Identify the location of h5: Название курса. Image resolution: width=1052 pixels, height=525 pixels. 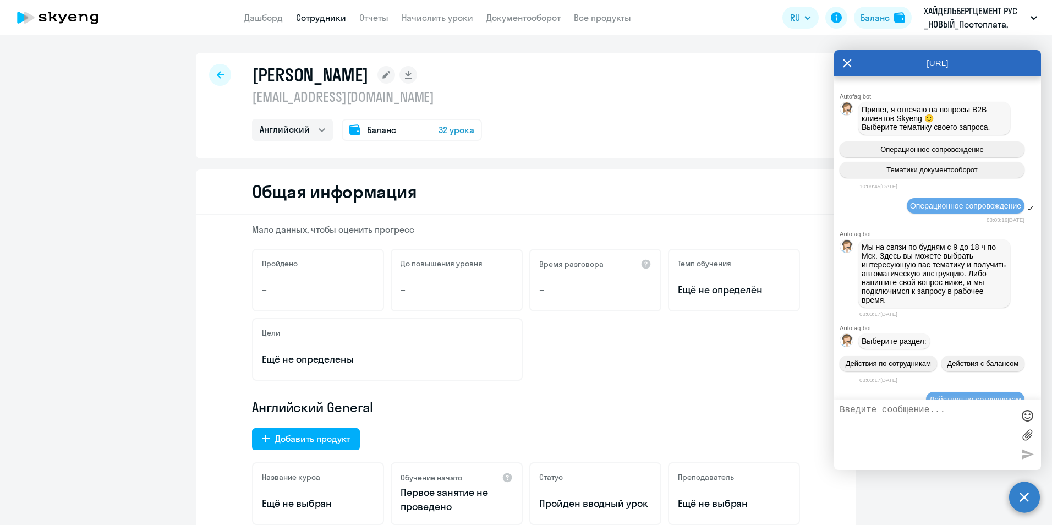
(291, 477).